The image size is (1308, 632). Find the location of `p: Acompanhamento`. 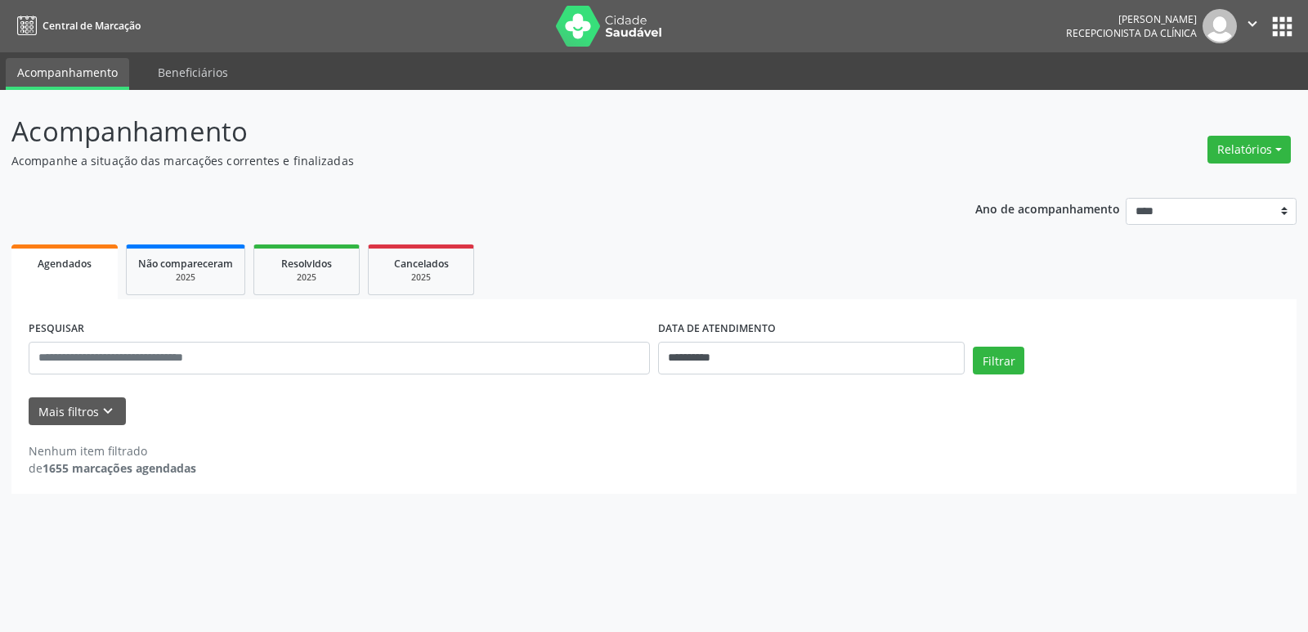

p: Acompanhamento is located at coordinates (461, 132).